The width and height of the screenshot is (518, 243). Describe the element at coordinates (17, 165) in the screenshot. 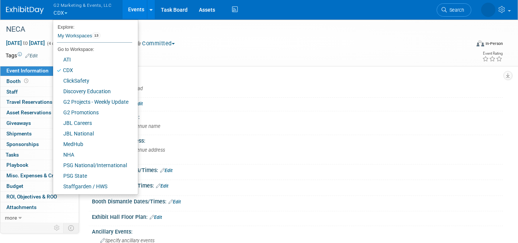

I see `span: Playbook` at that location.